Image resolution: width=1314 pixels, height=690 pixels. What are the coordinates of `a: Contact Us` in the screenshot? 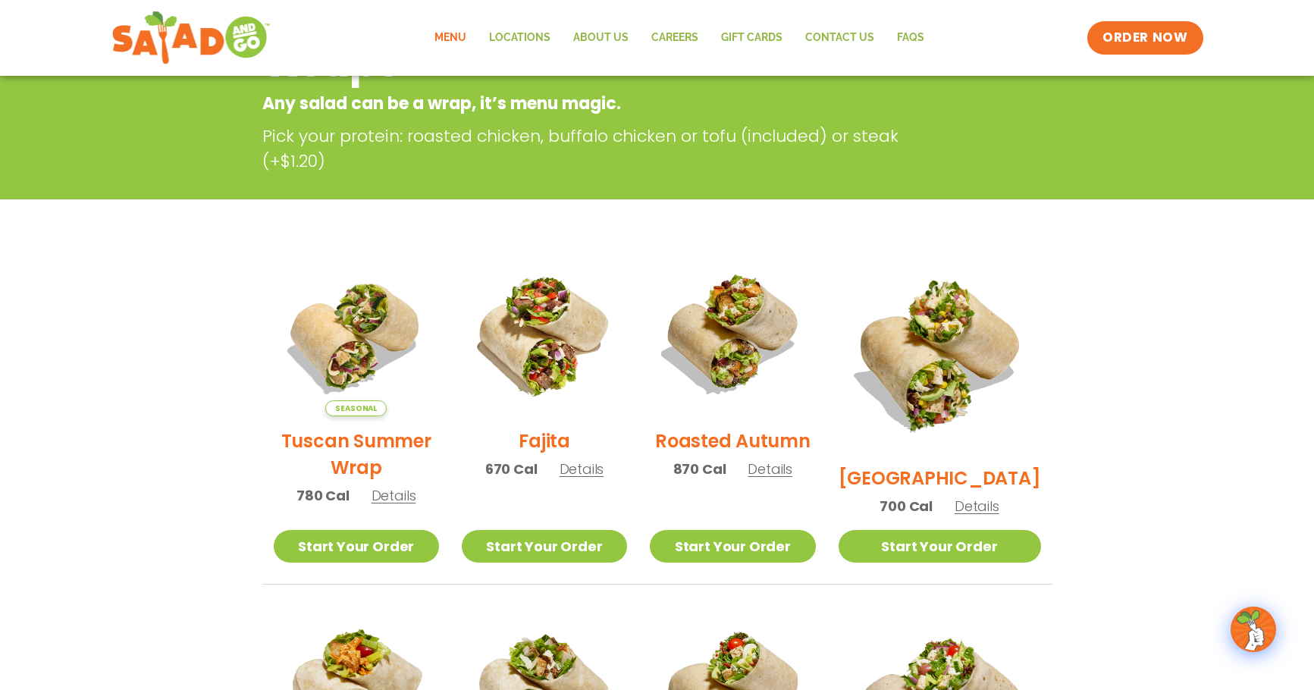 It's located at (839, 38).